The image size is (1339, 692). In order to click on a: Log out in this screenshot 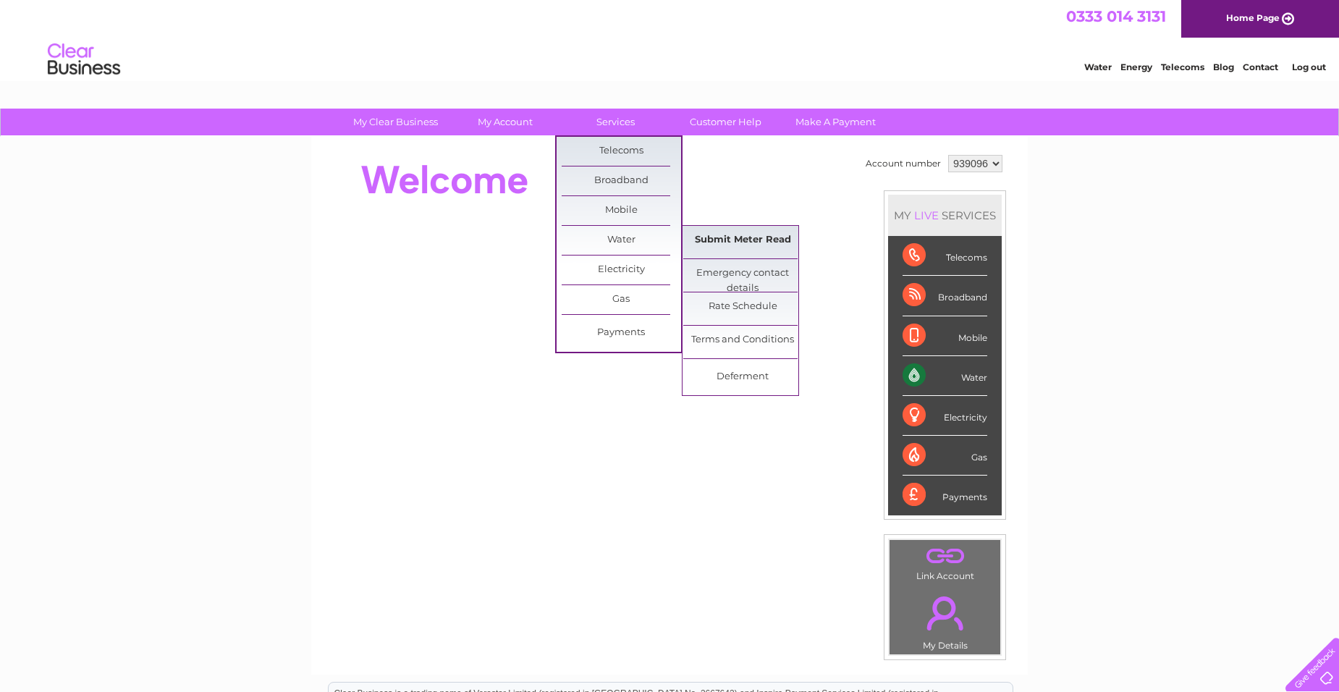, I will do `click(1308, 67)`.